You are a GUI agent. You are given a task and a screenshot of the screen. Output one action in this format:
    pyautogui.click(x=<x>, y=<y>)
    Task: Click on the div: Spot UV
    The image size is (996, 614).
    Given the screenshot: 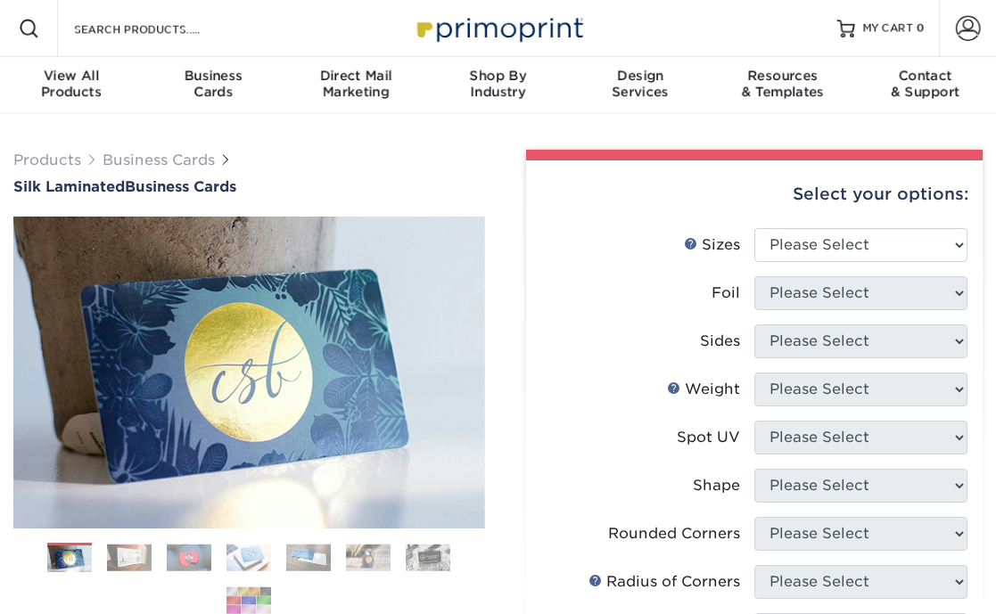 What is the action you would take?
    pyautogui.click(x=708, y=438)
    